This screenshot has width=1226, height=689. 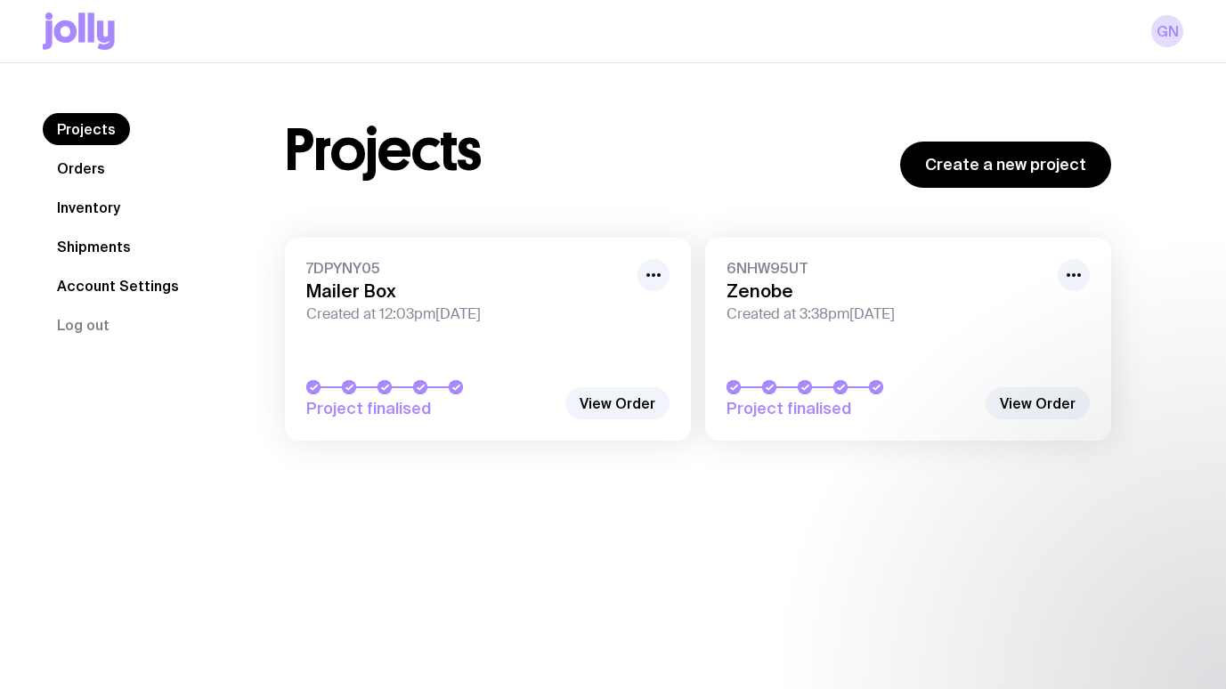 I want to click on a: Orders, so click(x=81, y=168).